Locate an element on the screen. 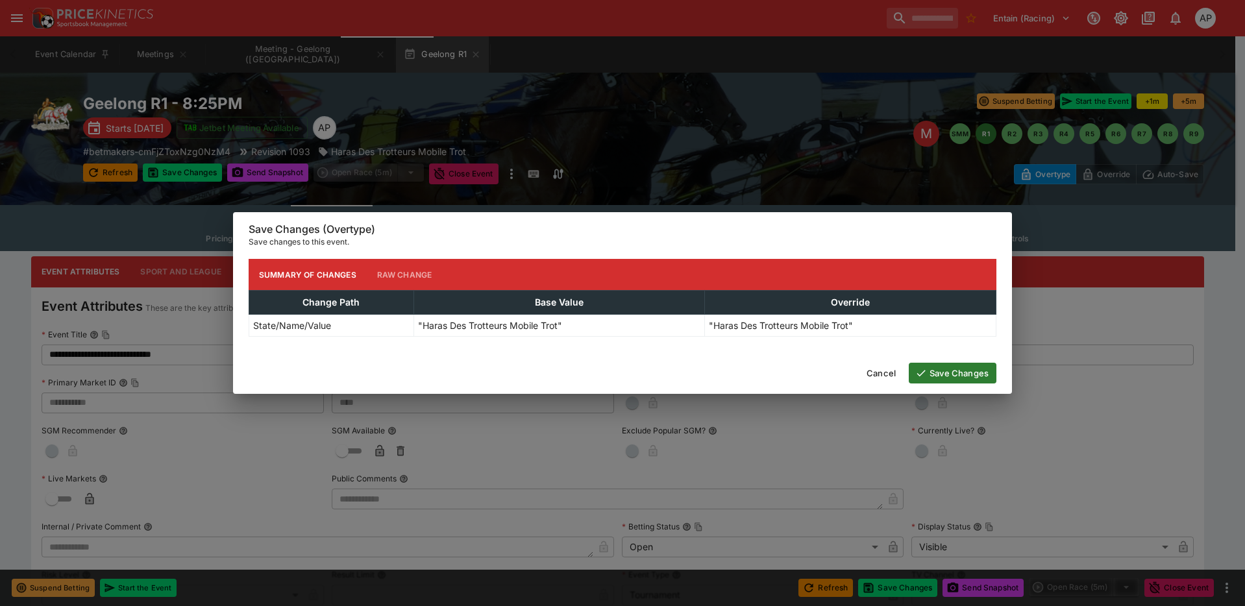 This screenshot has width=1245, height=606. h6: Save Changes (Overtype) is located at coordinates (623, 229).